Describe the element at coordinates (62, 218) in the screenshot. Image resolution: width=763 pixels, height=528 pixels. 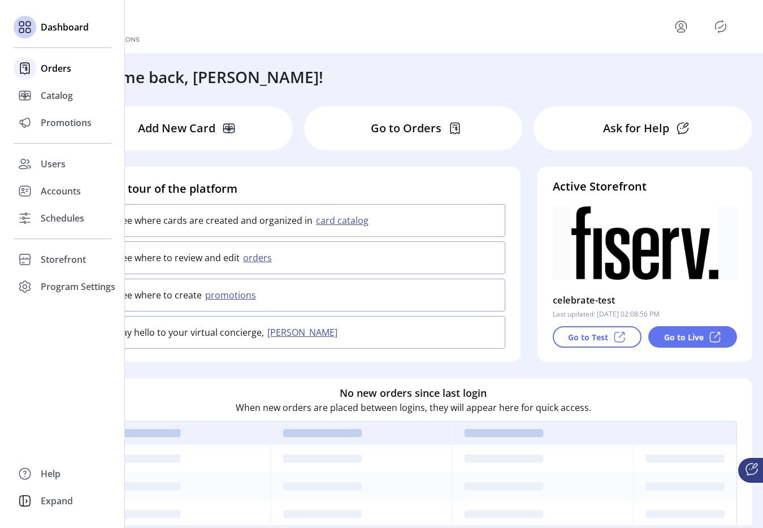
I see `span: Schedules` at that location.